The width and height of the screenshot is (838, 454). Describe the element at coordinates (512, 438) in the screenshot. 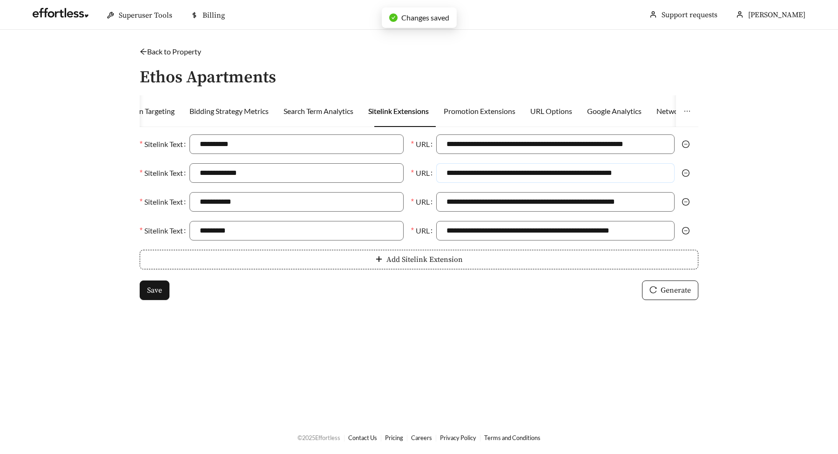

I see `a: Terms and Conditions` at that location.